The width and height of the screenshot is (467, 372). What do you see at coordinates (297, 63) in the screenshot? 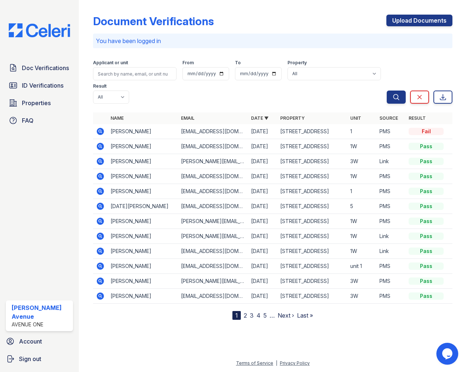
I see `label: Property` at bounding box center [297, 63].